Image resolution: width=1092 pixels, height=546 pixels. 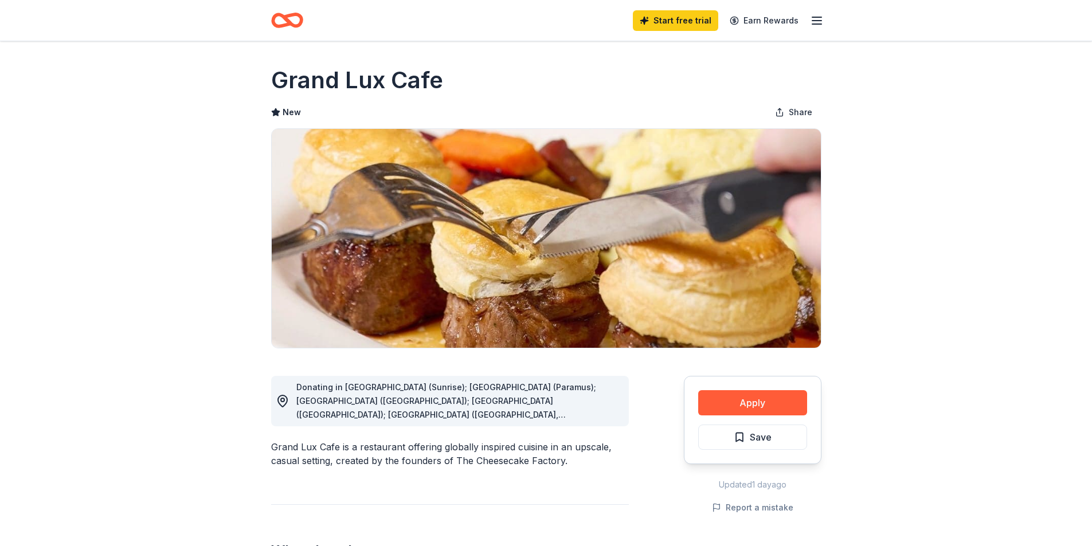 What do you see at coordinates (764, 21) in the screenshot?
I see `a: Earn Rewards` at bounding box center [764, 21].